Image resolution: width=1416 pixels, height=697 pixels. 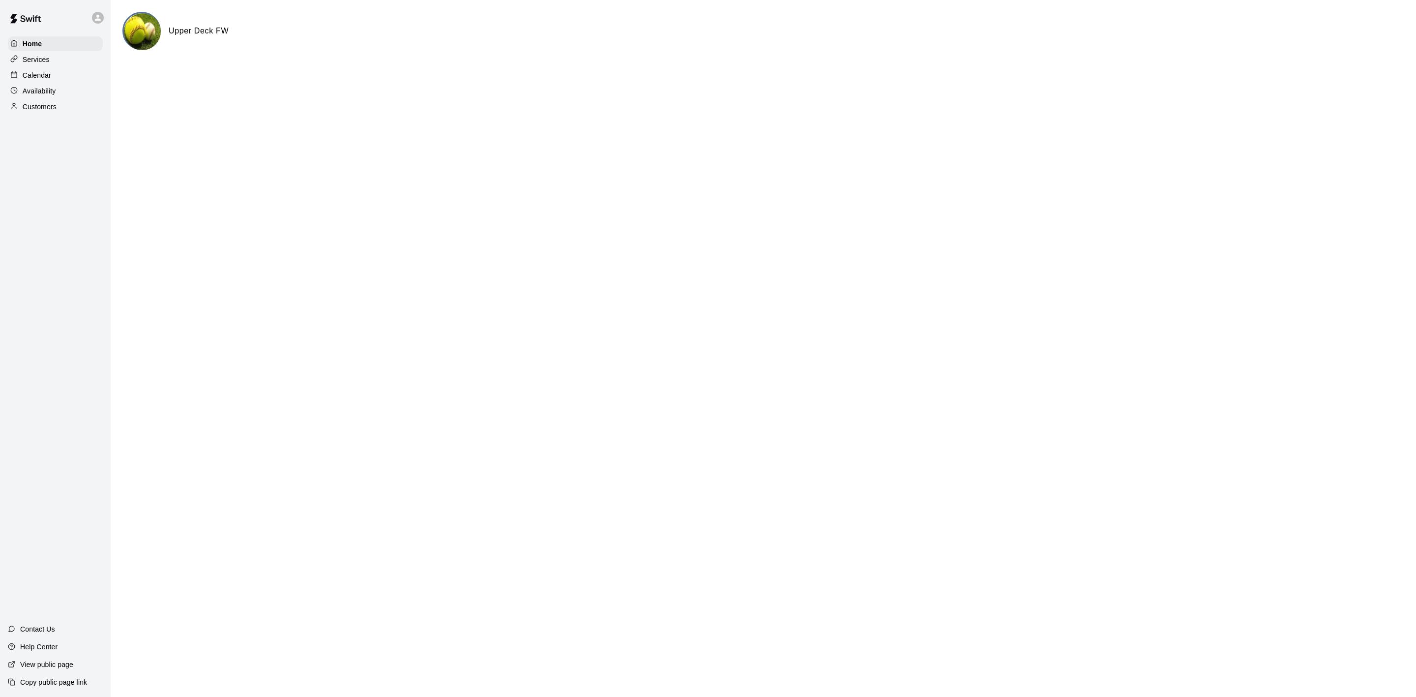 I want to click on p: Help Center, so click(x=39, y=647).